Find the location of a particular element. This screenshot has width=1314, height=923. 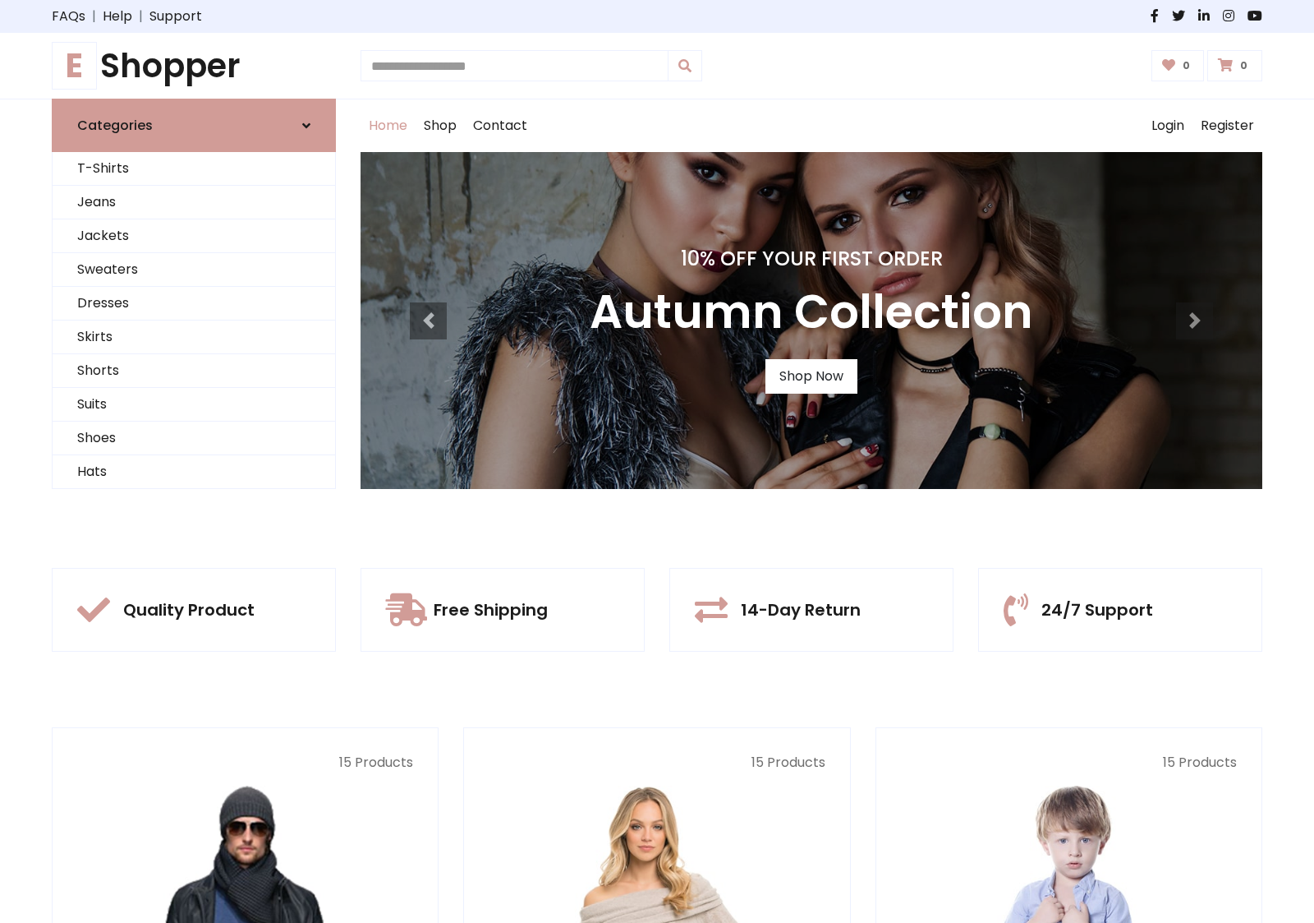

a: Dresses is located at coordinates (194, 303).